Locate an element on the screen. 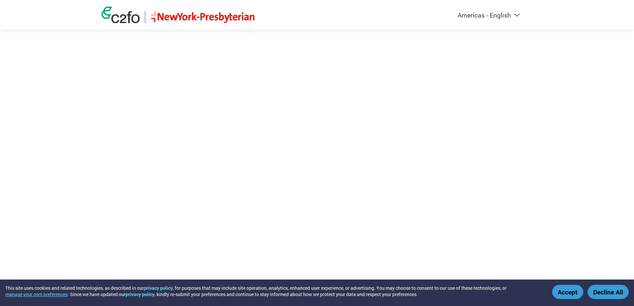 Image resolution: width=634 pixels, height=306 pixels. img: NewYork-Presbyterian is located at coordinates (203, 17).